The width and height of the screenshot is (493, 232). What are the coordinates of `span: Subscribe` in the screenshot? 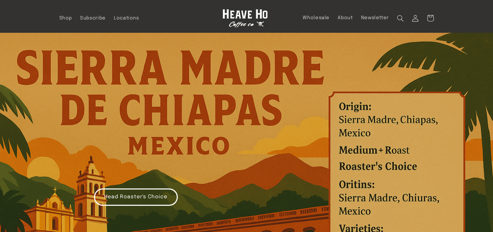 It's located at (93, 18).